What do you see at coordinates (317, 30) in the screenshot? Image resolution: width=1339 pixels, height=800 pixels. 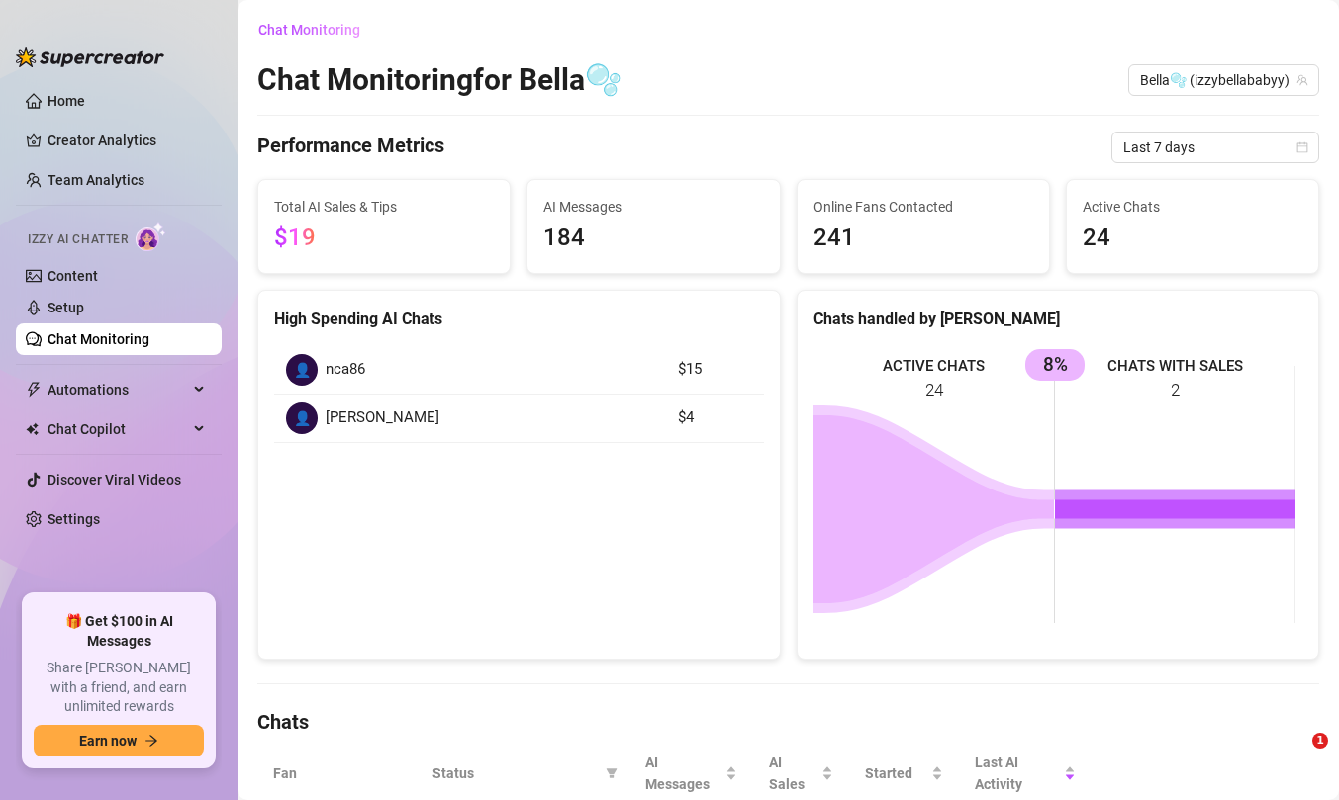 I see `button: Chat Monitoring` at bounding box center [317, 30].